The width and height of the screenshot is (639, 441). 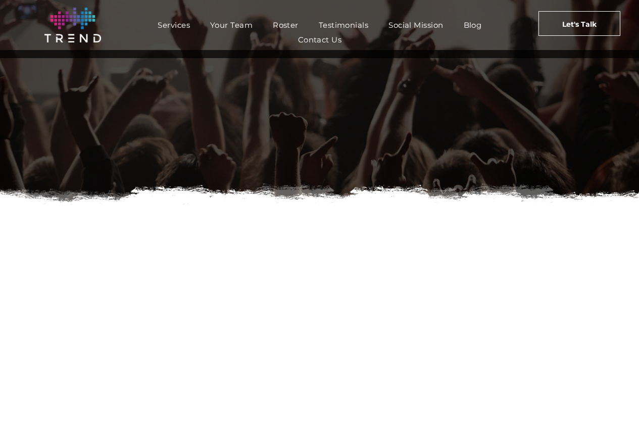 I want to click on a: Let's Talk, so click(x=579, y=23).